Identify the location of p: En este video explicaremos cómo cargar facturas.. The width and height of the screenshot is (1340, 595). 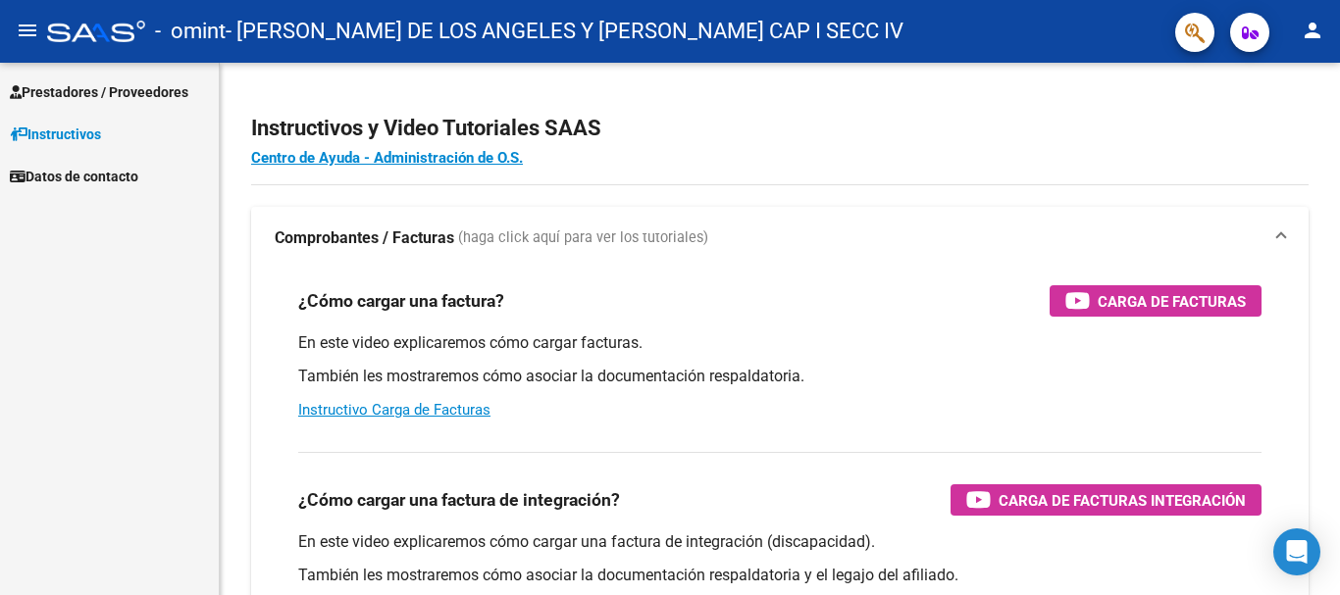
(780, 343).